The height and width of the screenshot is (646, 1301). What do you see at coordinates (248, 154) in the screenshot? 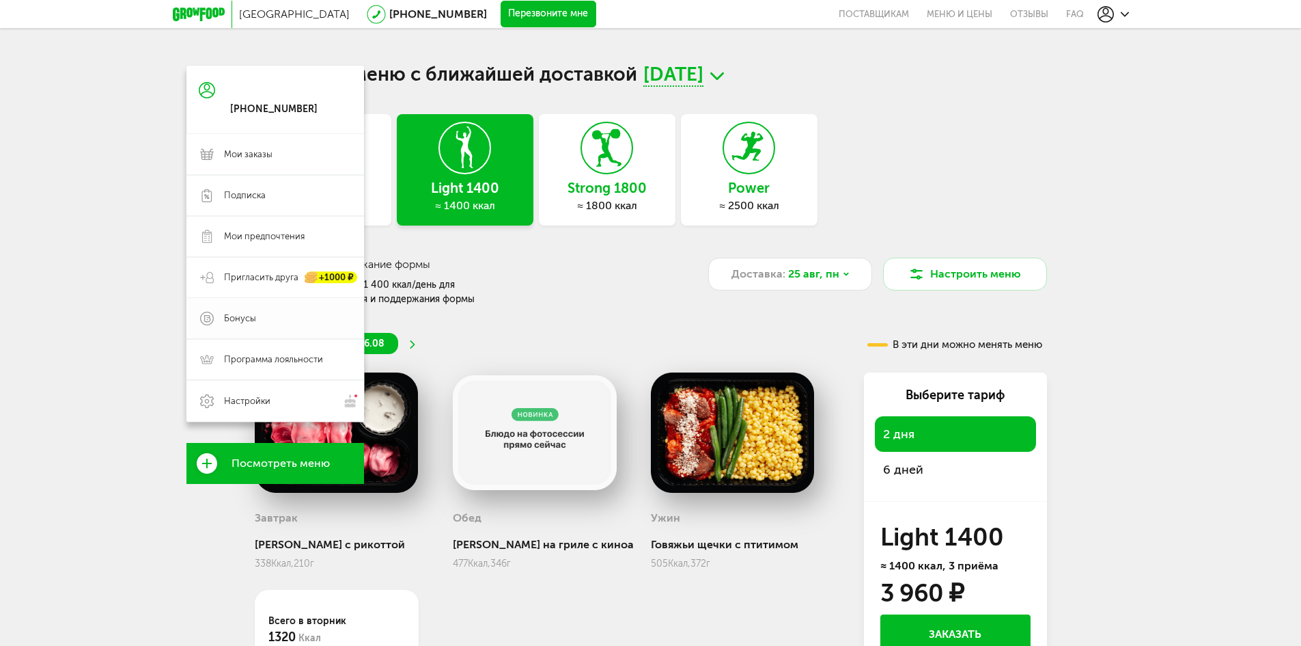
I see `span: Мои заказы` at bounding box center [248, 154].